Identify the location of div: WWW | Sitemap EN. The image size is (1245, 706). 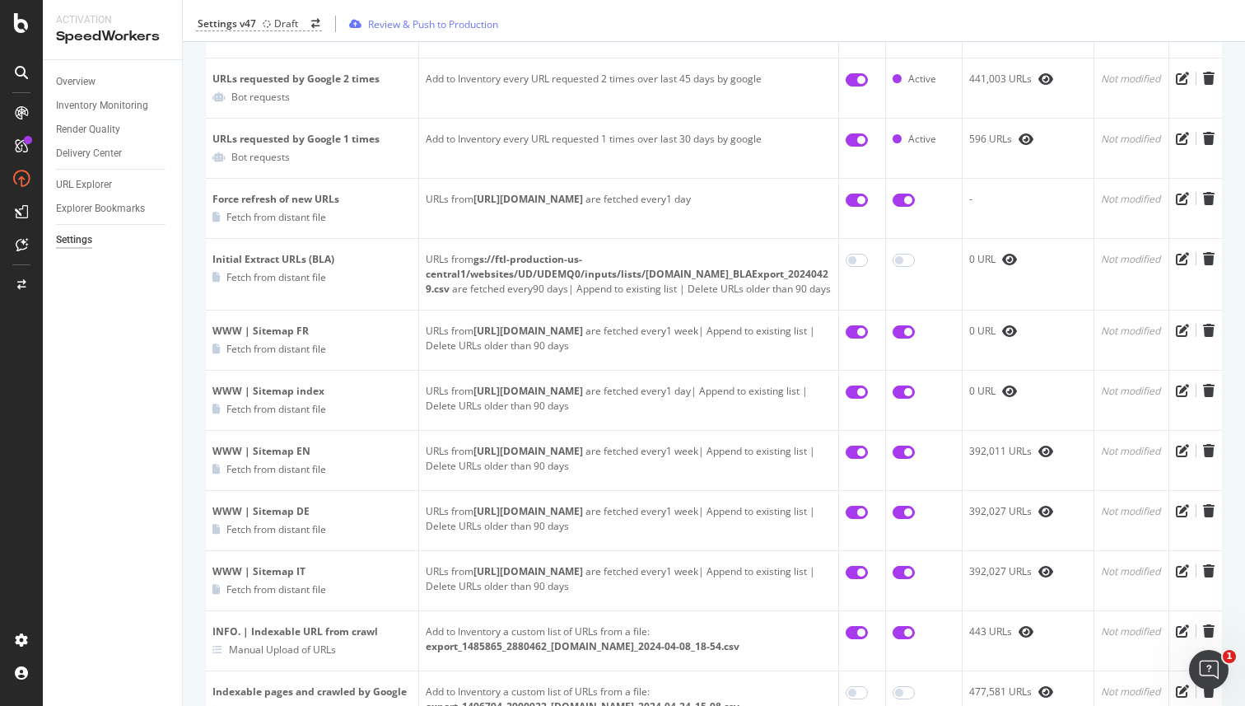
(312, 451).